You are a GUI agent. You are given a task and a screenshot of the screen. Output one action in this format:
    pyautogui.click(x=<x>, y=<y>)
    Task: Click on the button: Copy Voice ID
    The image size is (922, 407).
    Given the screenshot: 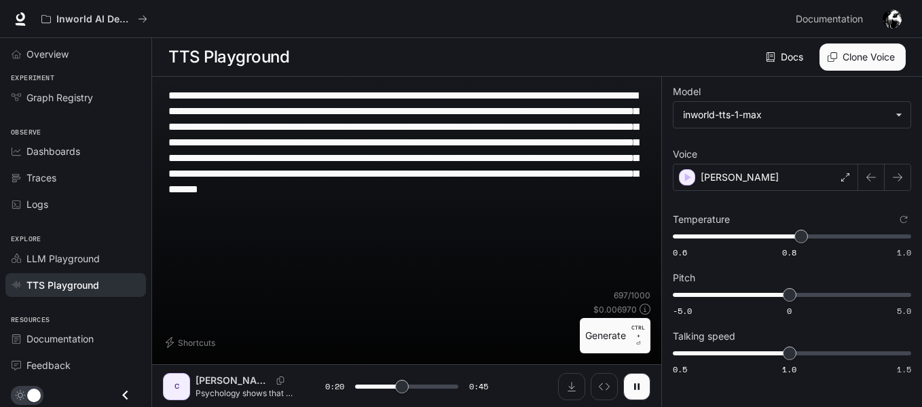 What is the action you would take?
    pyautogui.click(x=281, y=380)
    